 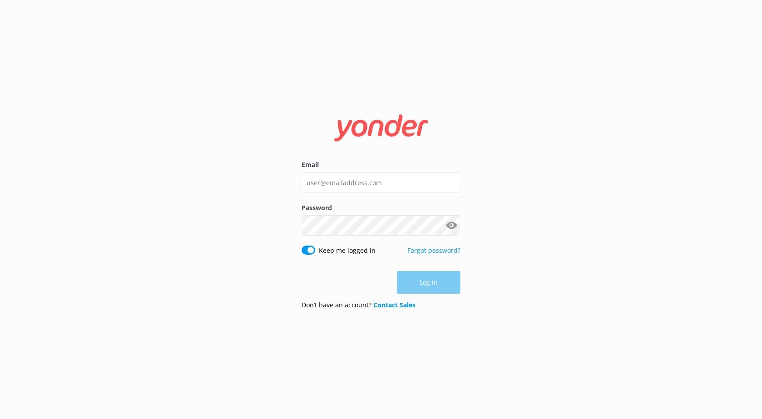 What do you see at coordinates (347, 250) in the screenshot?
I see `label: Keep me logged in` at bounding box center [347, 250].